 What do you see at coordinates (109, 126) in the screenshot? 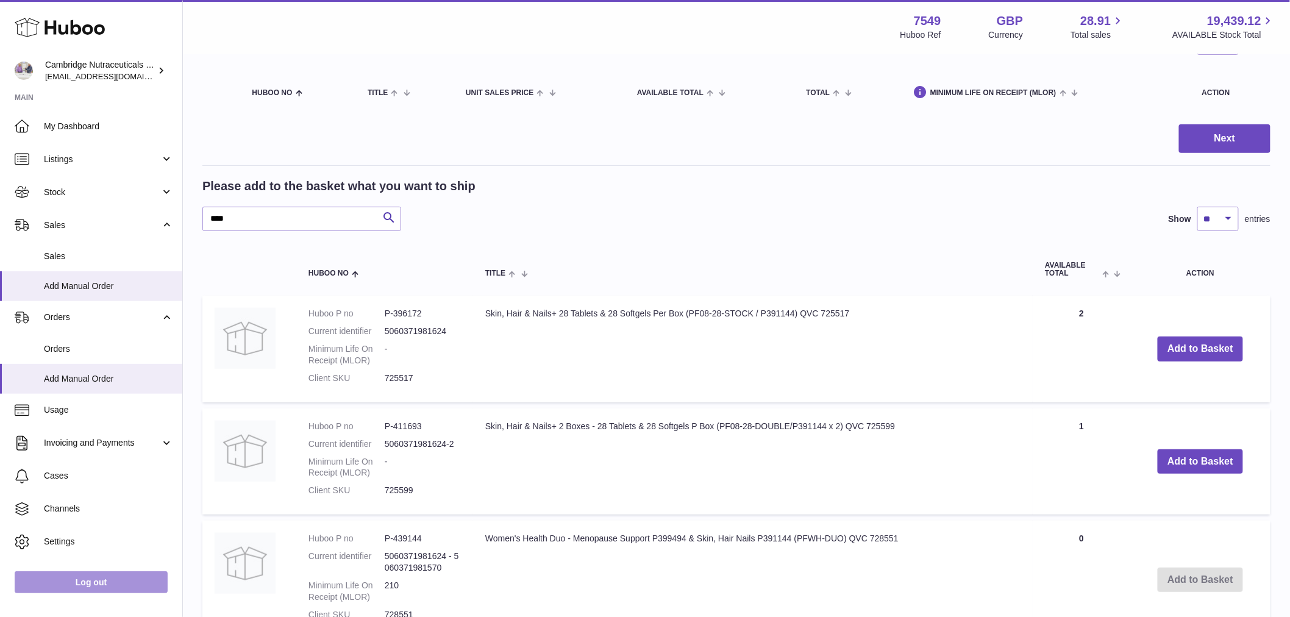
I see `span: My Dashboard` at bounding box center [109, 126].